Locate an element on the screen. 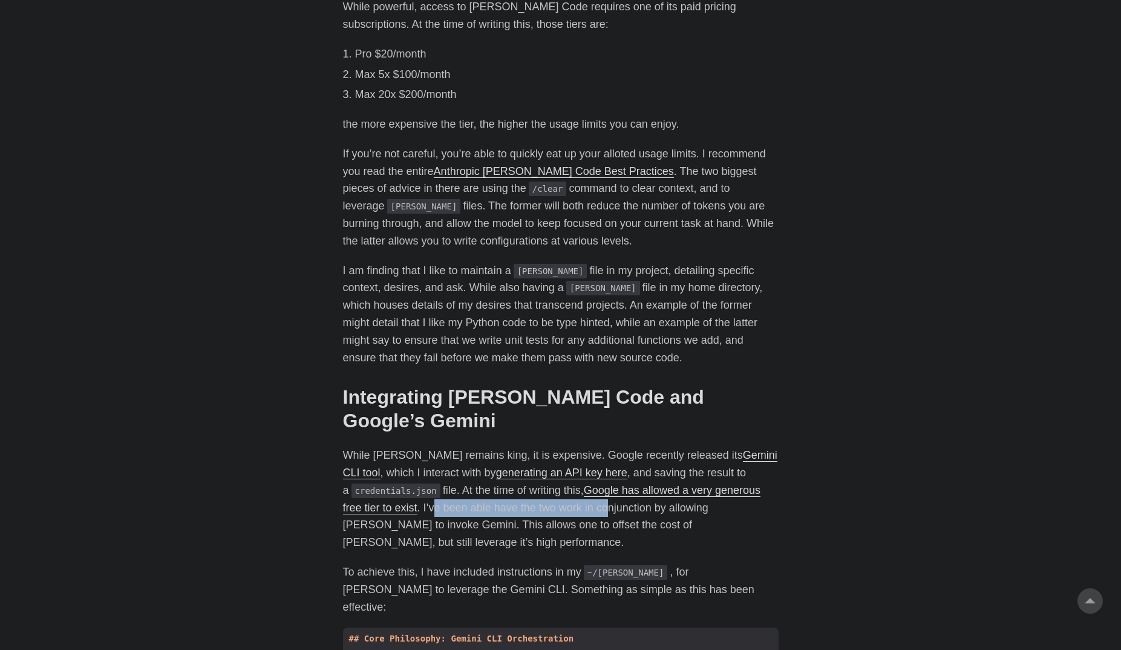  p: If you’re not careful, you’re able to quickly eat up your alloted usage limits. I recommend you r... is located at coordinates (561, 197).